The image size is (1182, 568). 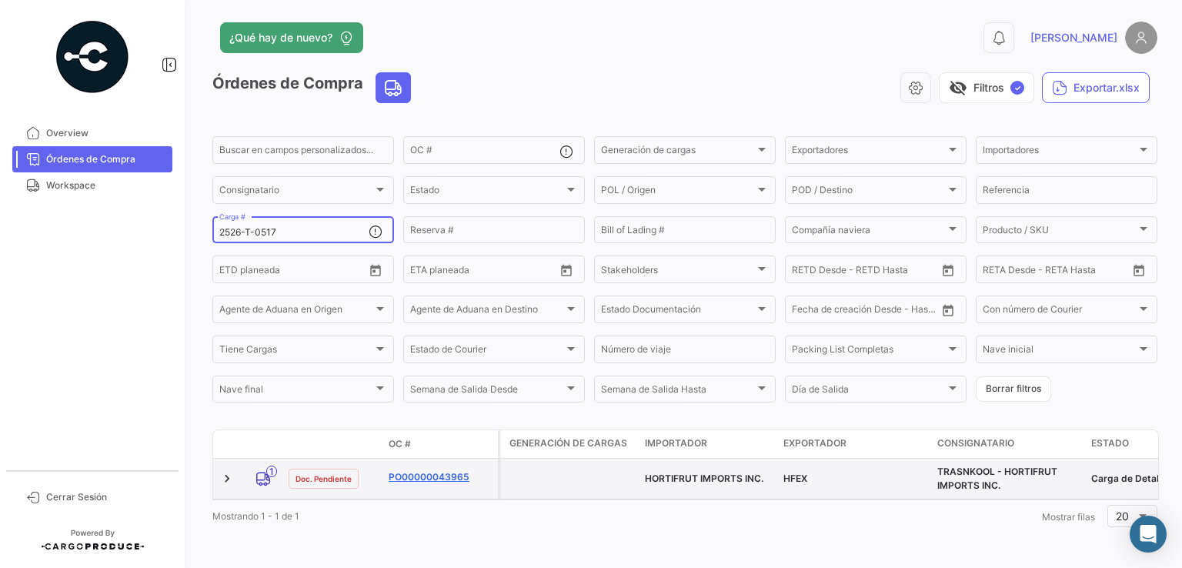 I want to click on span: 20, so click(x=1122, y=515).